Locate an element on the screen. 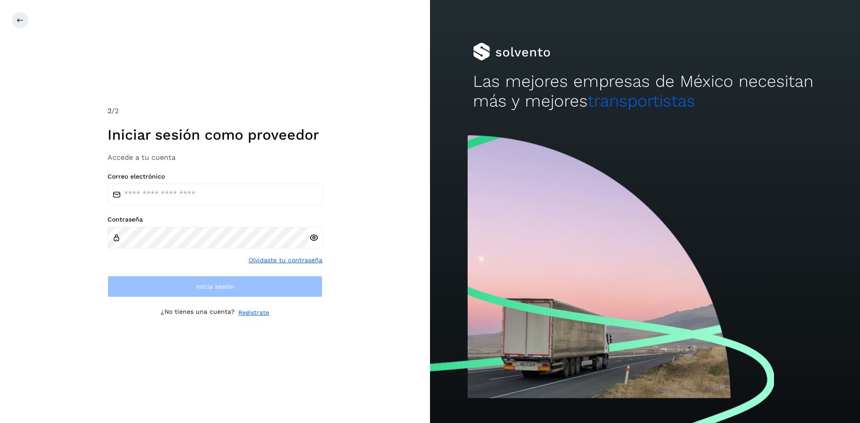  span: 2 is located at coordinates (109, 111).